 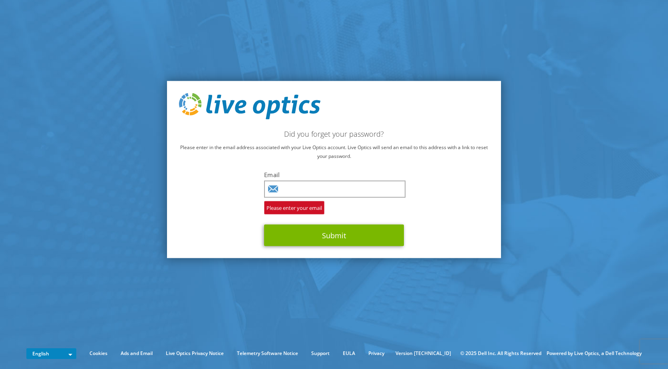 I want to click on button: Submit, so click(x=334, y=235).